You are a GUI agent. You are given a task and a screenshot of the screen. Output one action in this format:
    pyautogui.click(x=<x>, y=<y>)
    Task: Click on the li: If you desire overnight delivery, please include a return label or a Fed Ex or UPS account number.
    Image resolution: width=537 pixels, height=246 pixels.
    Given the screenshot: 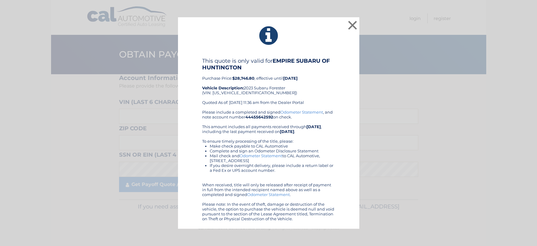 What is the action you would take?
    pyautogui.click(x=272, y=168)
    